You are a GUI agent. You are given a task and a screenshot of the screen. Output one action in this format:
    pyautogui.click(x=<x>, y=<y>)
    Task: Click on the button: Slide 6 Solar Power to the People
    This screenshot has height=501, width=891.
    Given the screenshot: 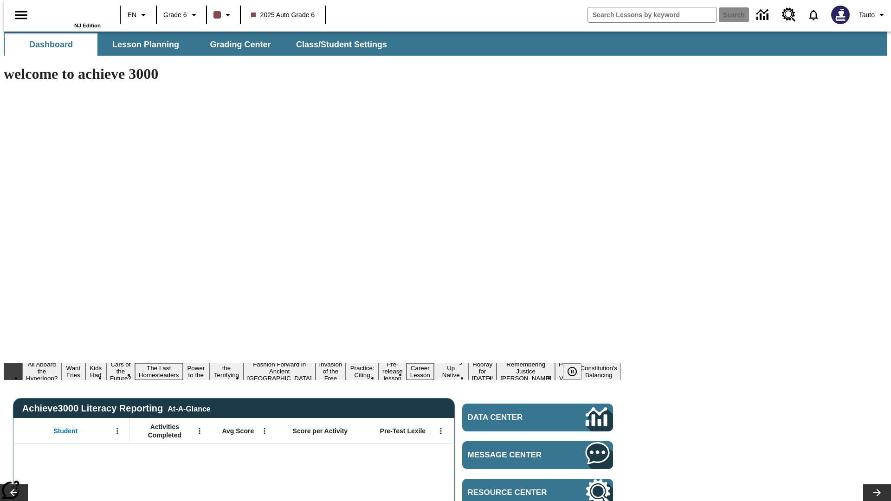 What is the action you would take?
    pyautogui.click(x=196, y=372)
    